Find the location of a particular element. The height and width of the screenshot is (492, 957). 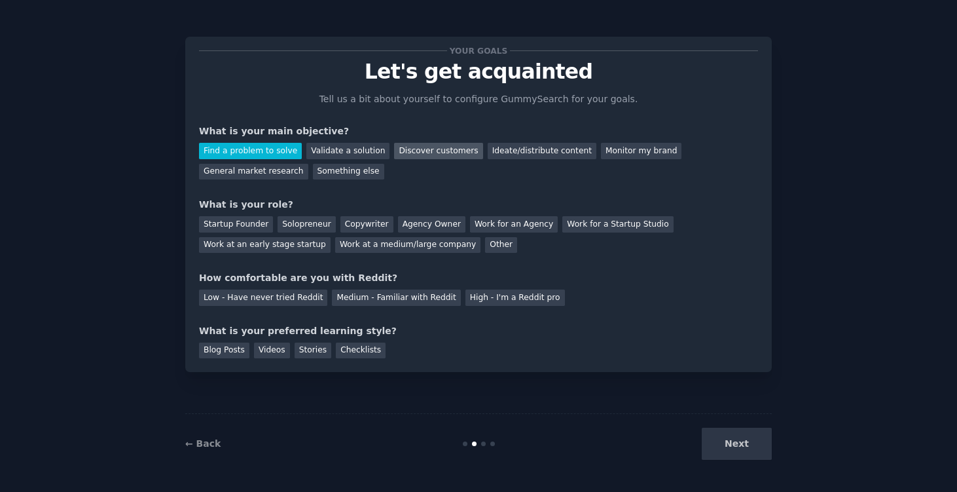

div: High - I'm a Reddit pro is located at coordinates (515, 297).